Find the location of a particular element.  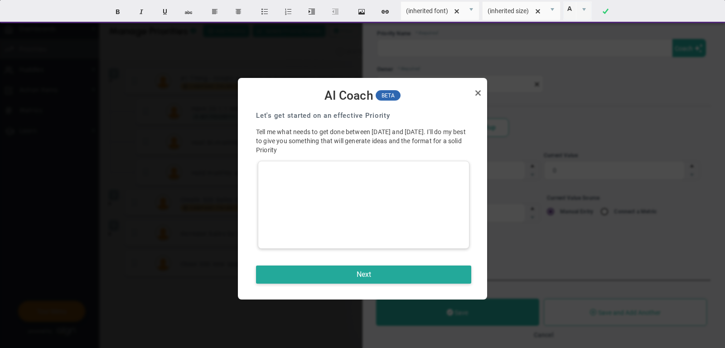

span: Current selected color is rgba(255, 255, 255, 0) is located at coordinates (578, 11).